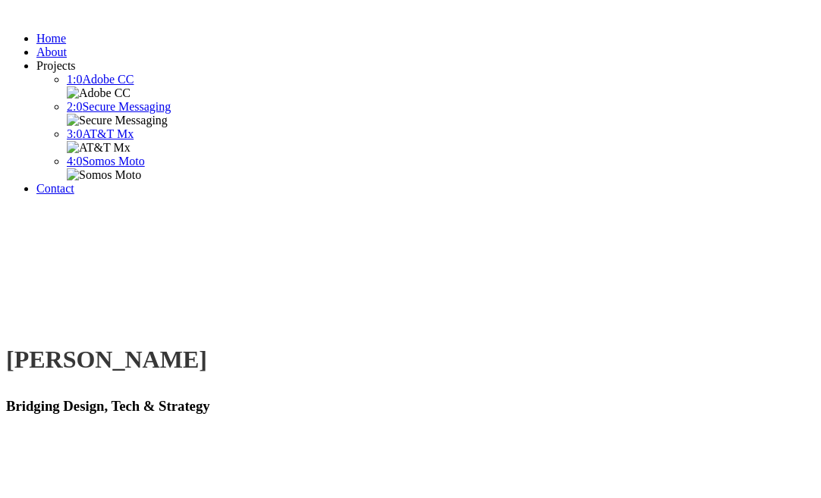  What do you see at coordinates (55, 188) in the screenshot?
I see `a: Contact` at bounding box center [55, 188].